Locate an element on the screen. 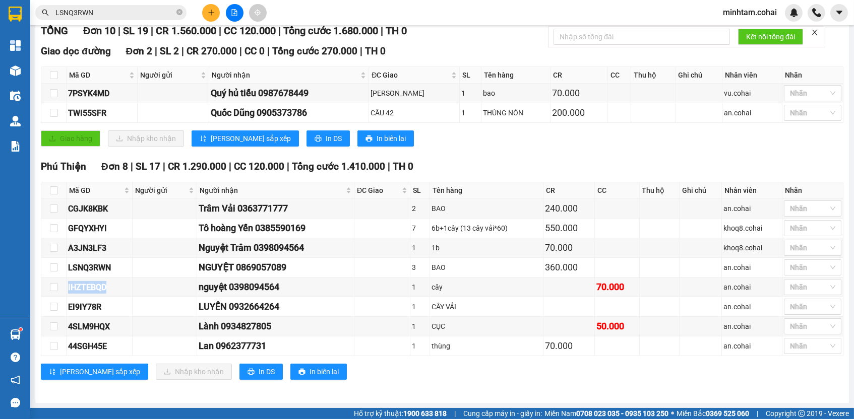 Image resolution: width=854 pixels, height=419 pixels. span: Đơn 2 is located at coordinates (139, 51).